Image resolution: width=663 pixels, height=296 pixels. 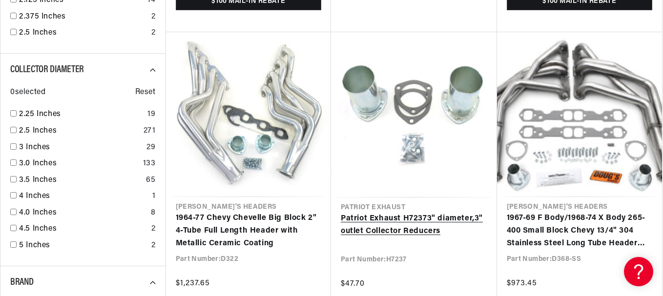 I want to click on a: Patriot Exhaust H72373" diameter,3" outlet Collector Reducers, so click(x=414, y=225).